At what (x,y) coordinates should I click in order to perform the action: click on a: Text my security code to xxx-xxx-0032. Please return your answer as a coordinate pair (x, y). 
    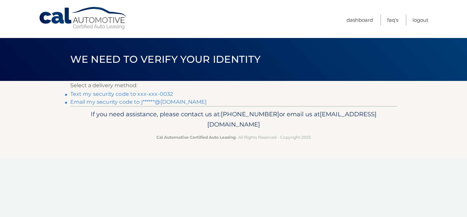
    Looking at the image, I should click on (122, 94).